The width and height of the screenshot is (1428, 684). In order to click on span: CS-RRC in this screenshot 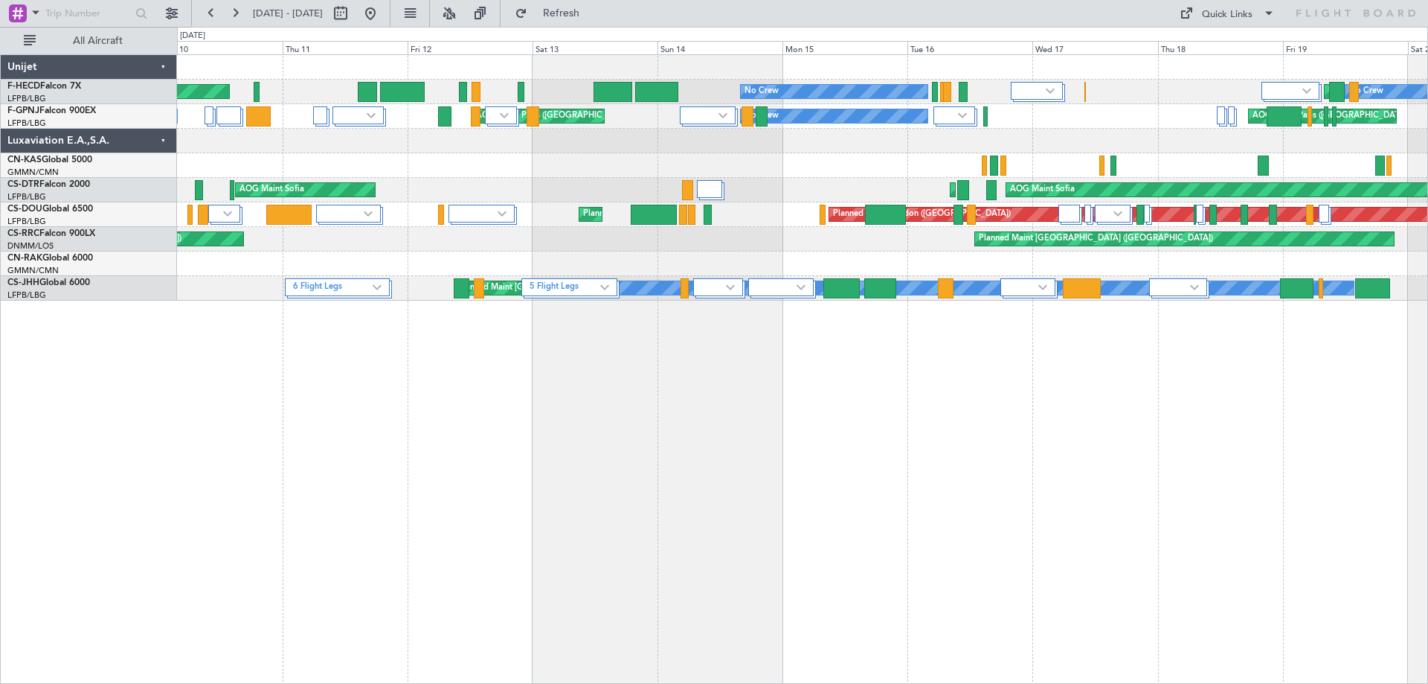, I will do `click(23, 234)`.